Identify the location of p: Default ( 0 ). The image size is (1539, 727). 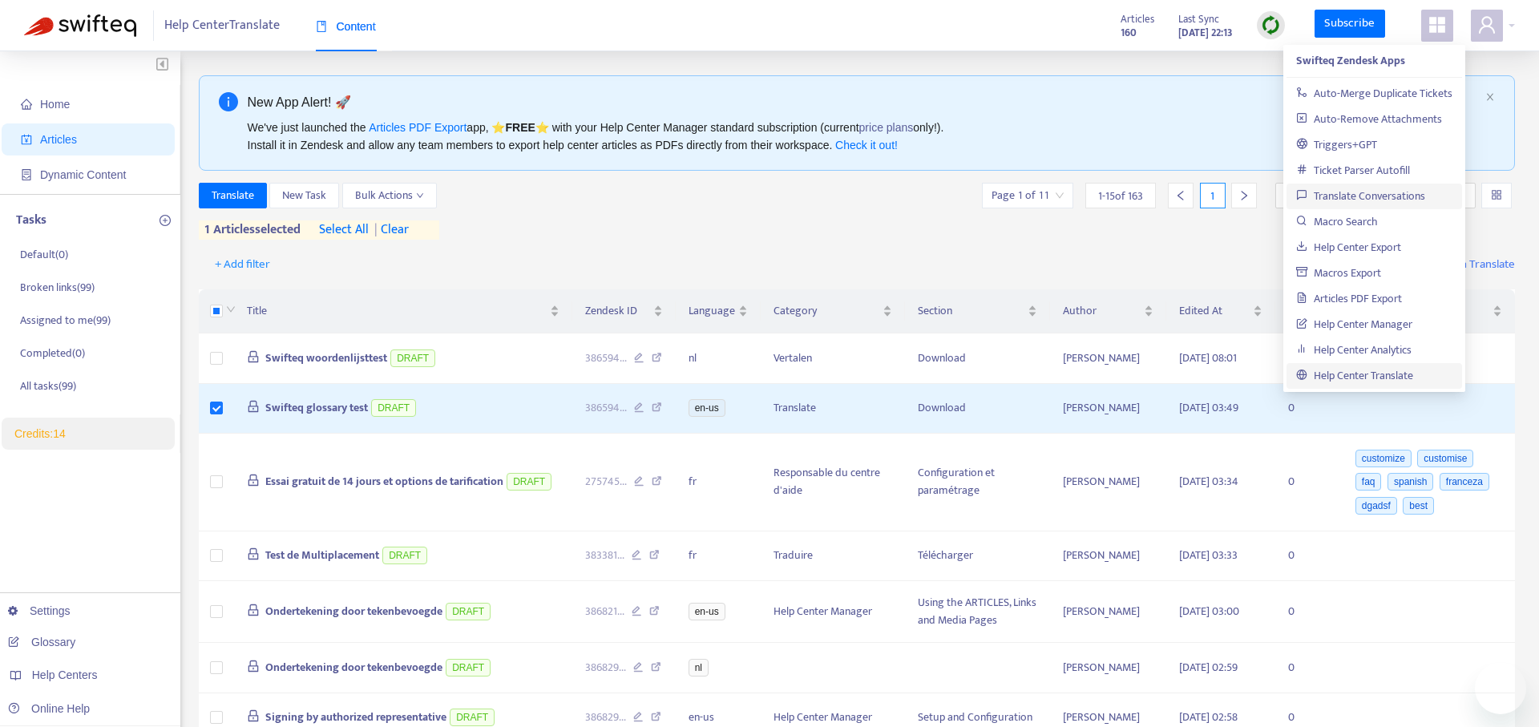
(44, 254).